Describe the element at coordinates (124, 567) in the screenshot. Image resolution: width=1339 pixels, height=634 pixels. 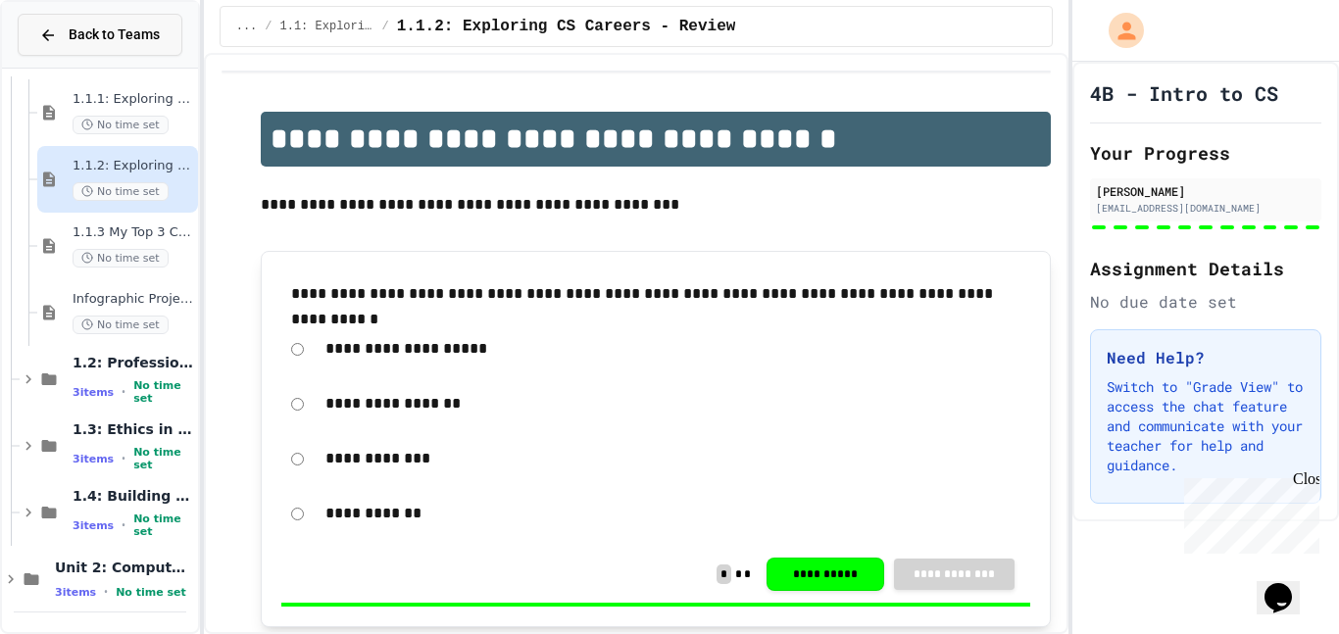
I see `span: Unit 2: Computational Thinking & Problem-Solving` at that location.